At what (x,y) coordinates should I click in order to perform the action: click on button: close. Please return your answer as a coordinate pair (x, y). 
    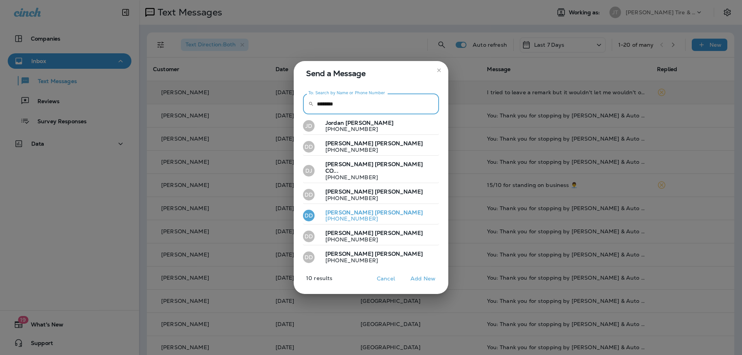
    Looking at the image, I should click on (439, 70).